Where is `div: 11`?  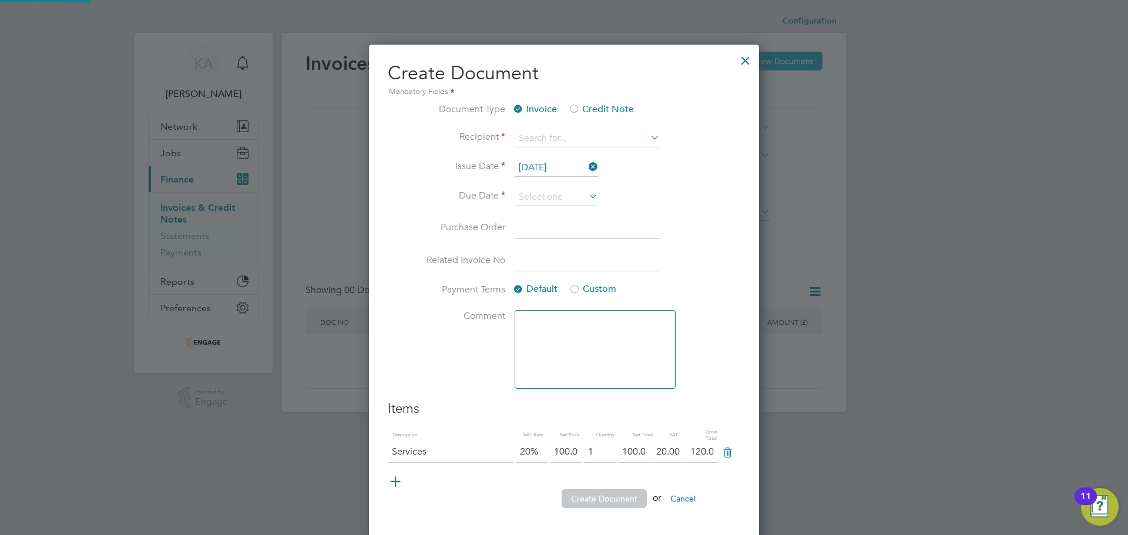 div: 11 is located at coordinates (1086, 504).